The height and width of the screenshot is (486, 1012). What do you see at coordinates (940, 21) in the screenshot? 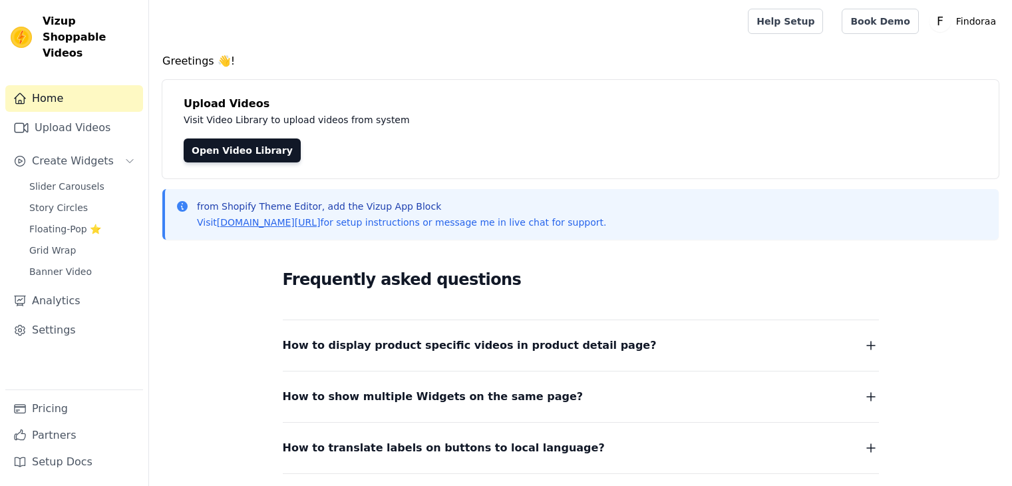
I see `text: F` at bounding box center [940, 21].